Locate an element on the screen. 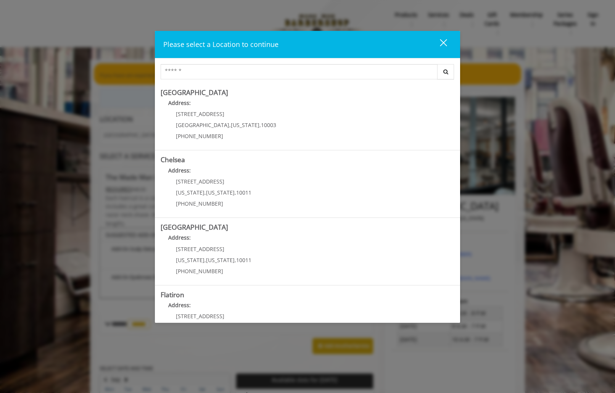  span: Please select a Location to continue is located at coordinates (221, 44).